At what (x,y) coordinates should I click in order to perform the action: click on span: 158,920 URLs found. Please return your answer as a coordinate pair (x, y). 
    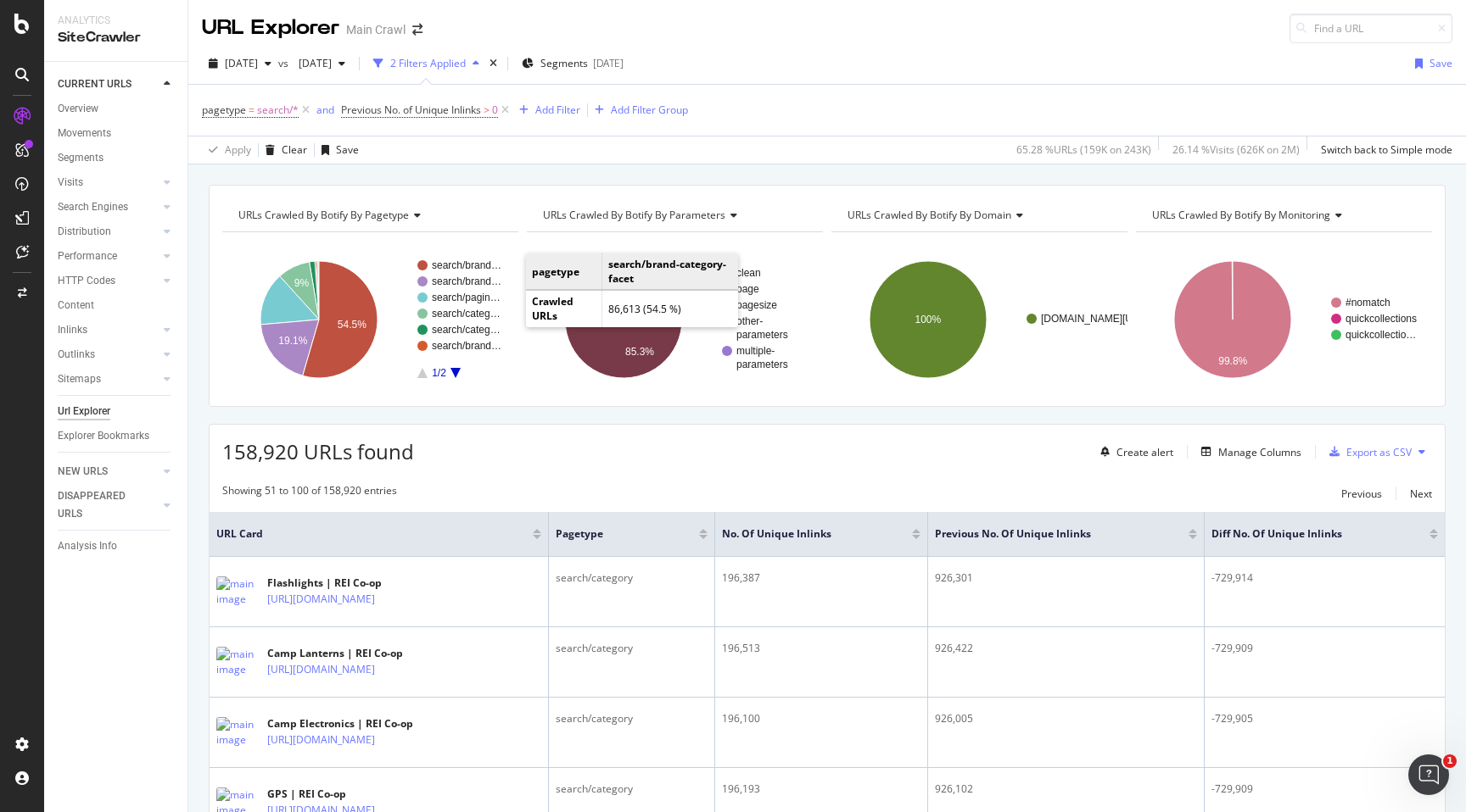
    Looking at the image, I should click on (319, 451).